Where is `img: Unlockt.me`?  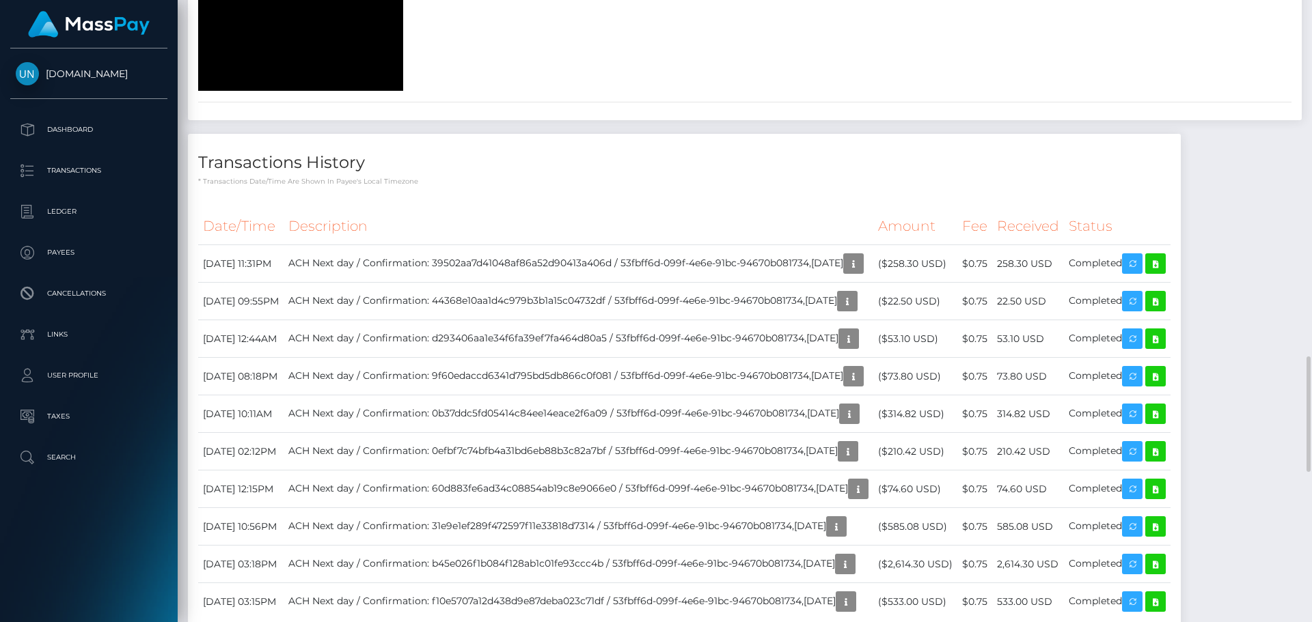 img: Unlockt.me is located at coordinates (27, 74).